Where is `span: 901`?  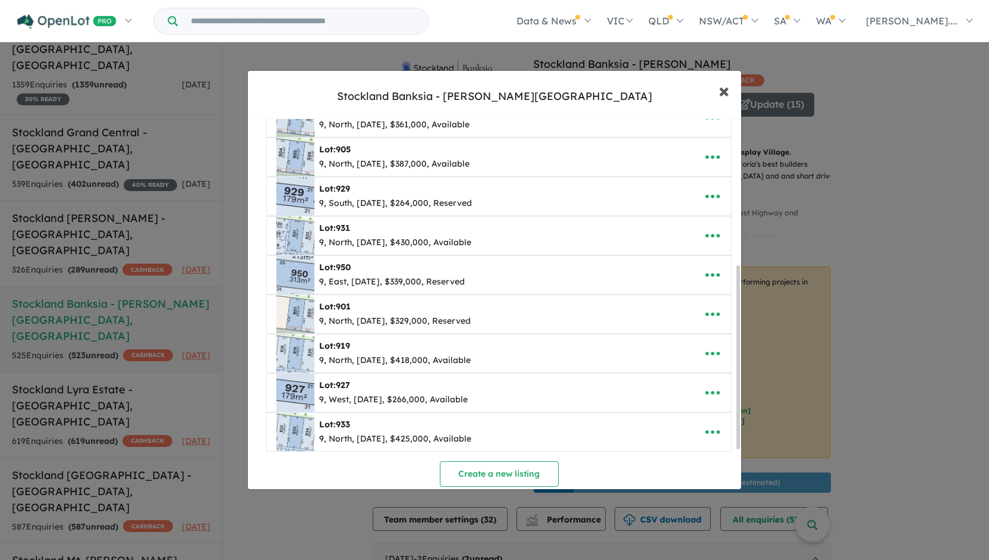
span: 901 is located at coordinates (343, 306).